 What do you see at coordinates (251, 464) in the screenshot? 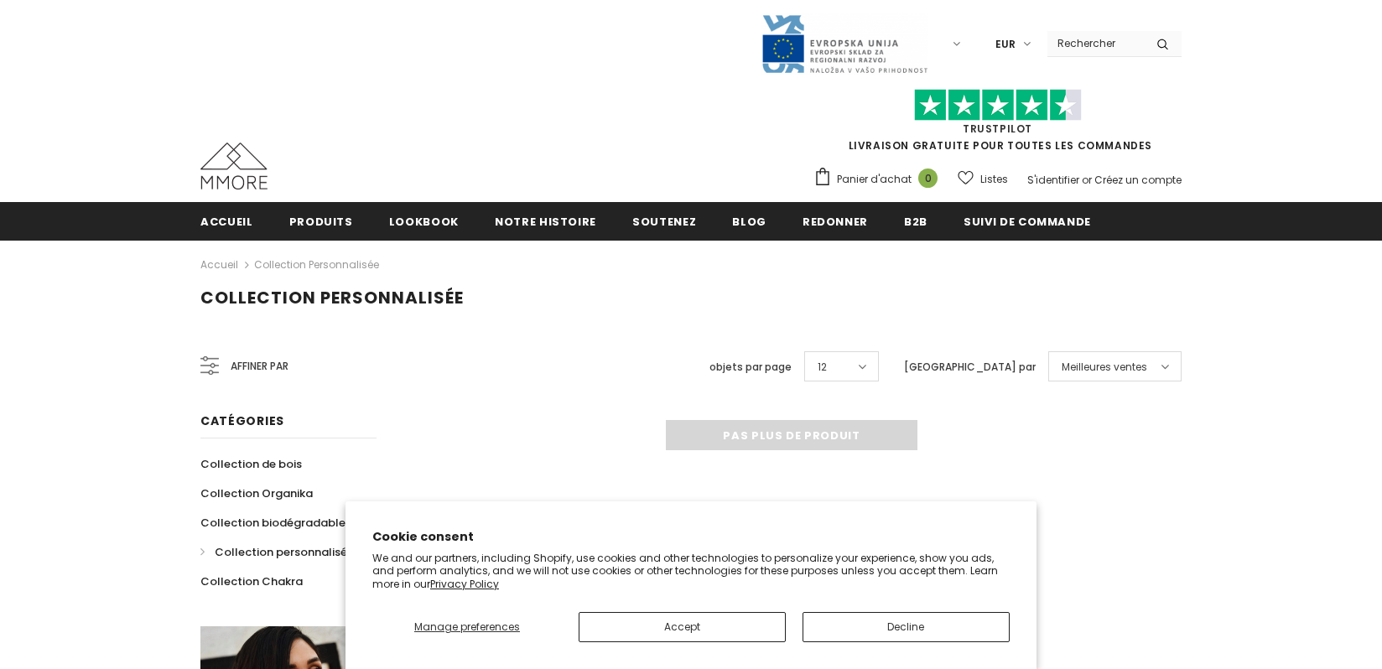
I see `a: Collection de bois` at bounding box center [251, 464].